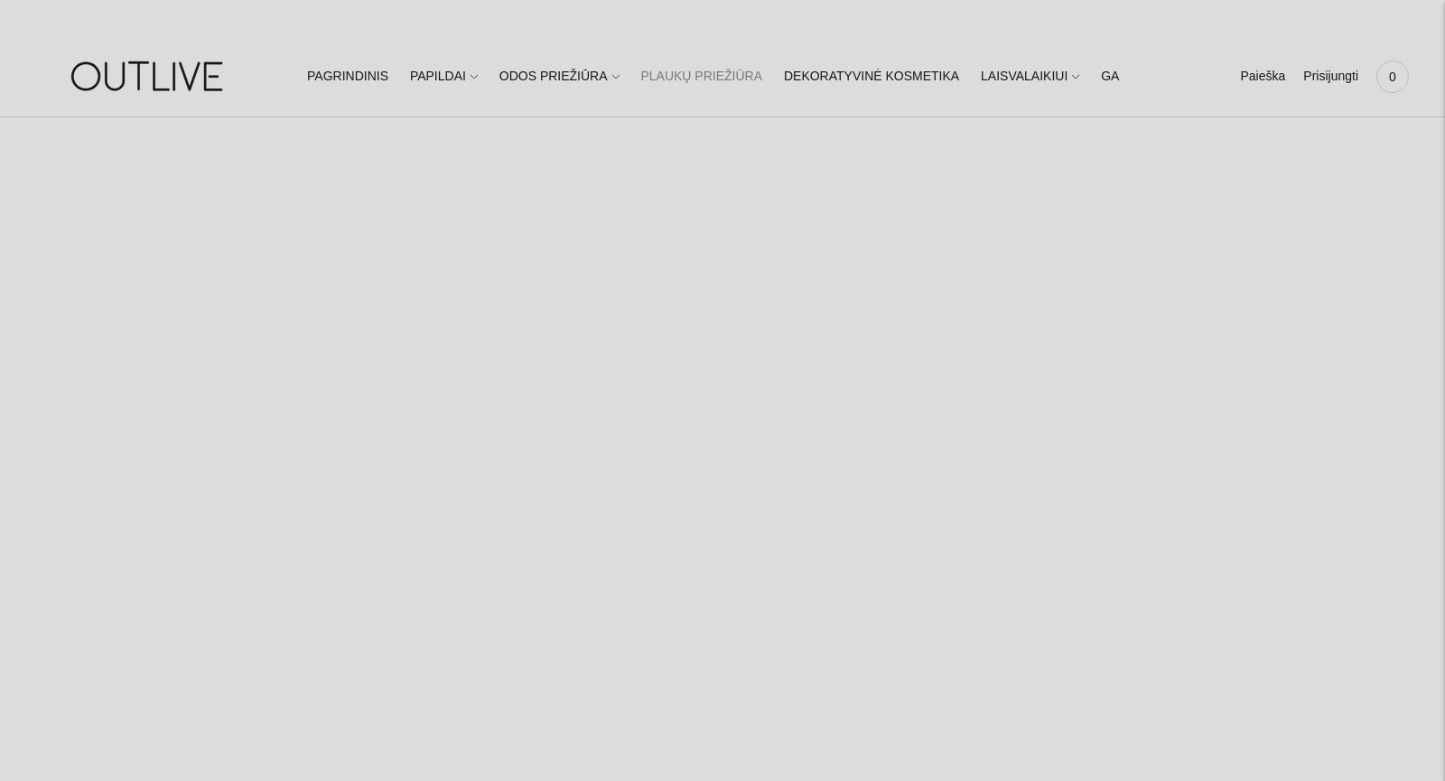 The image size is (1445, 781). Describe the element at coordinates (1030, 77) in the screenshot. I see `a: LAISVALAIKIUI` at that location.